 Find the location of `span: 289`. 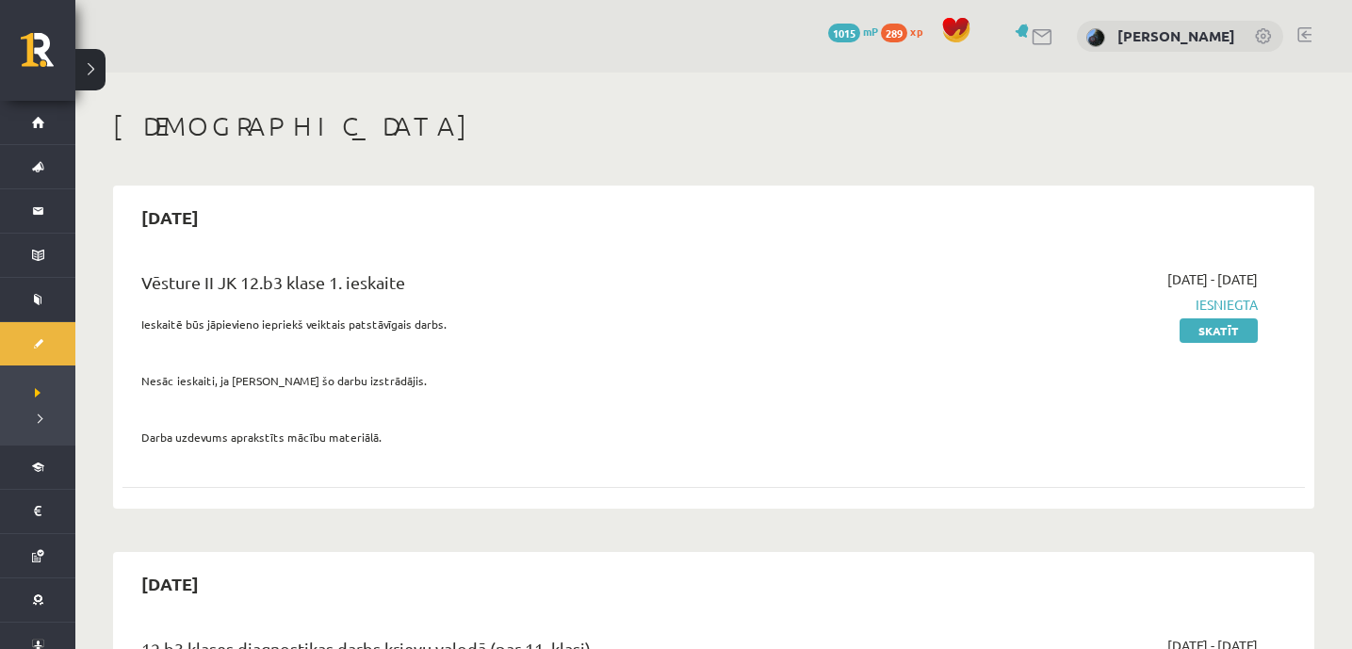

span: 289 is located at coordinates (894, 33).